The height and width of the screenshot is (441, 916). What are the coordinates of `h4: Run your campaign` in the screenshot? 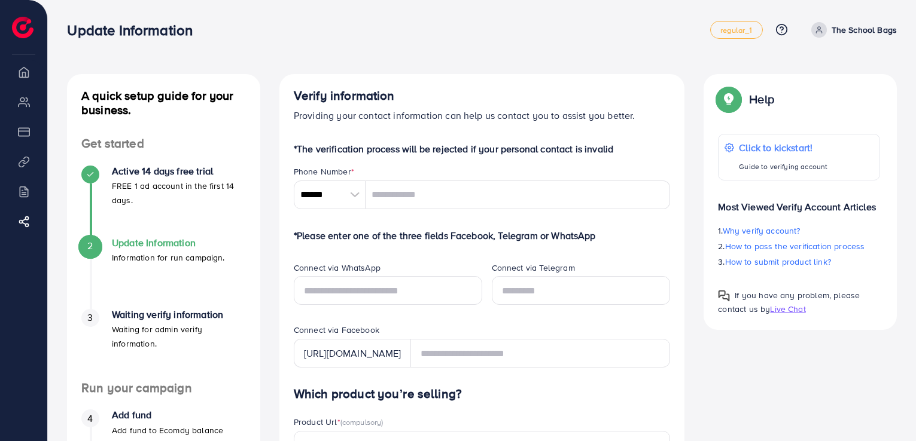 It's located at (163, 388).